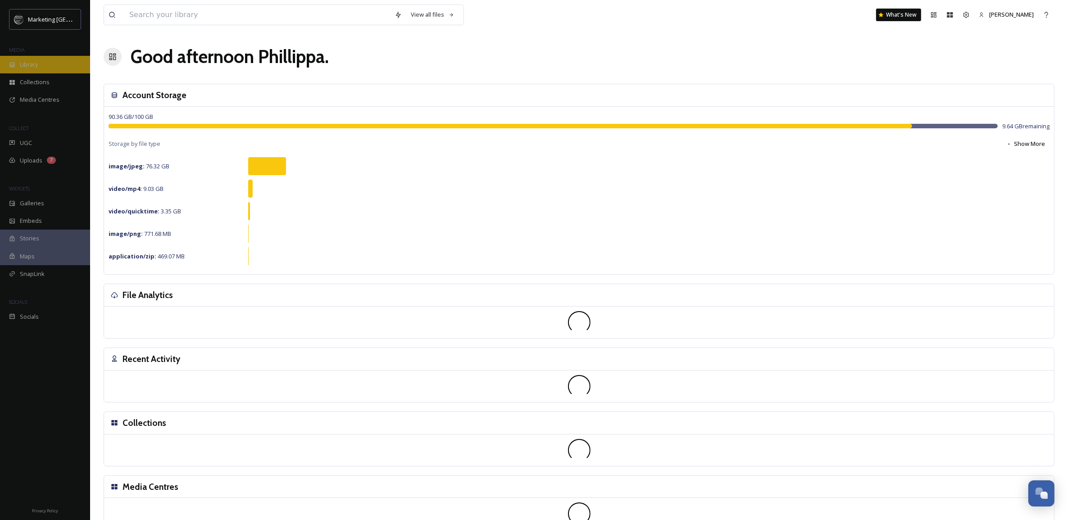  I want to click on span: COLLECT, so click(18, 128).